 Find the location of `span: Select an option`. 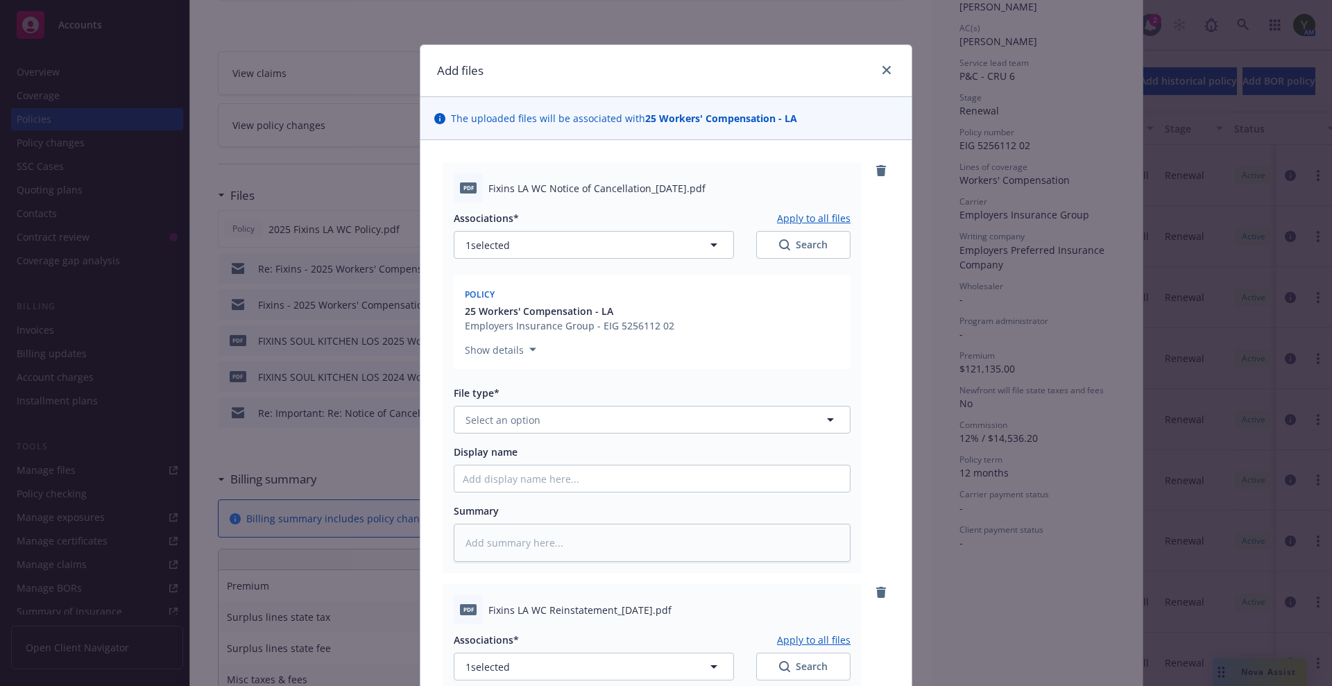

span: Select an option is located at coordinates (503, 420).